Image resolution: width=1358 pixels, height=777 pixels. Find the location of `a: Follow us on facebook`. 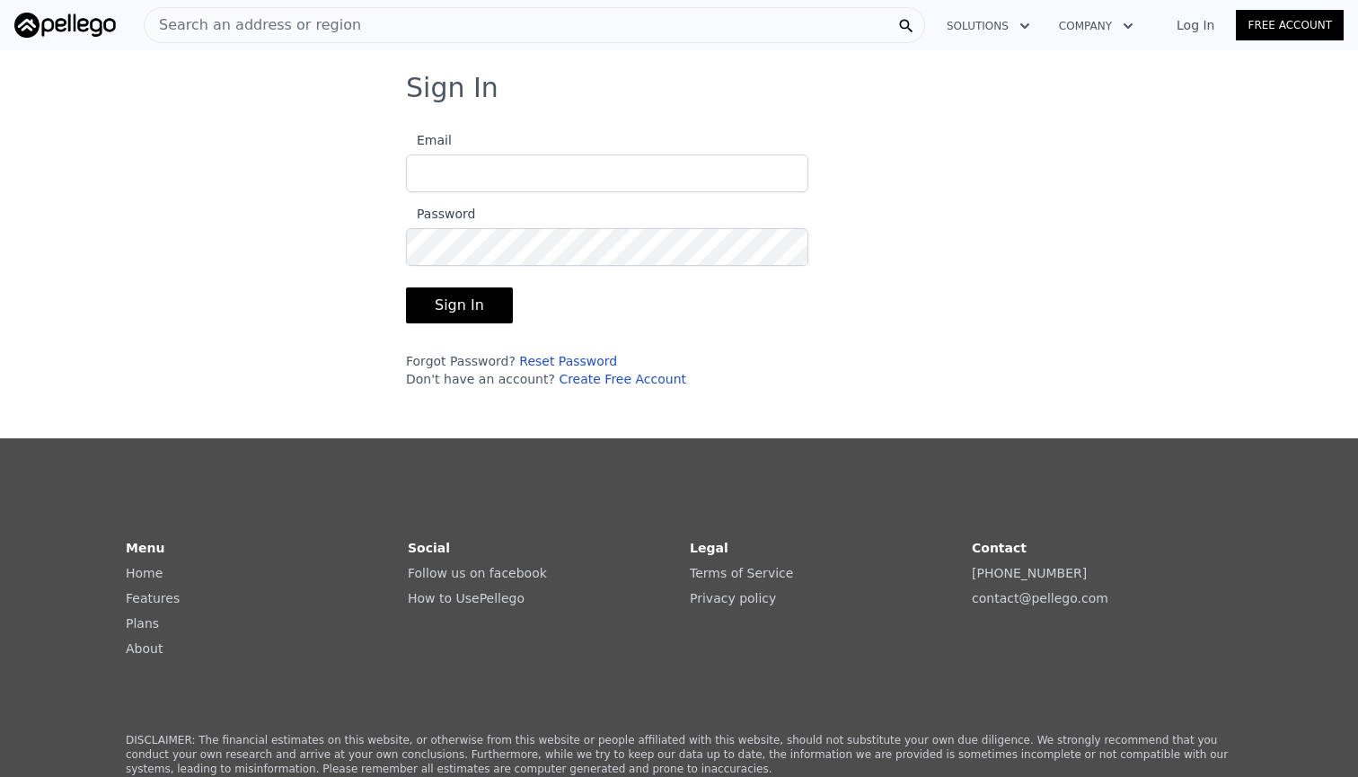

a: Follow us on facebook is located at coordinates (477, 573).